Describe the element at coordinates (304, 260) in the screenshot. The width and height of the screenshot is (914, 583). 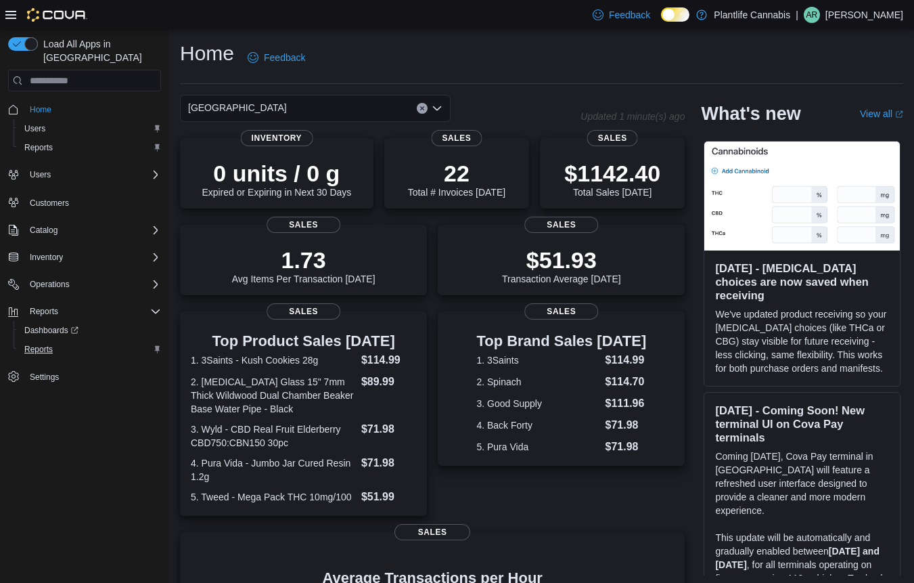
I see `p: 1.73` at that location.